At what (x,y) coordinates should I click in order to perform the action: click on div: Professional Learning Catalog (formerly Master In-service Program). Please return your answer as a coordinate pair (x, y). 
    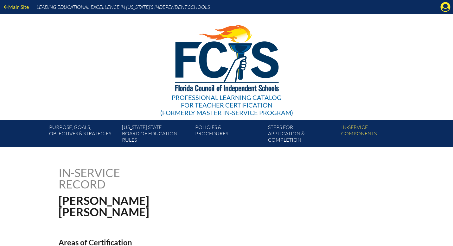
    Looking at the image, I should click on (226, 105).